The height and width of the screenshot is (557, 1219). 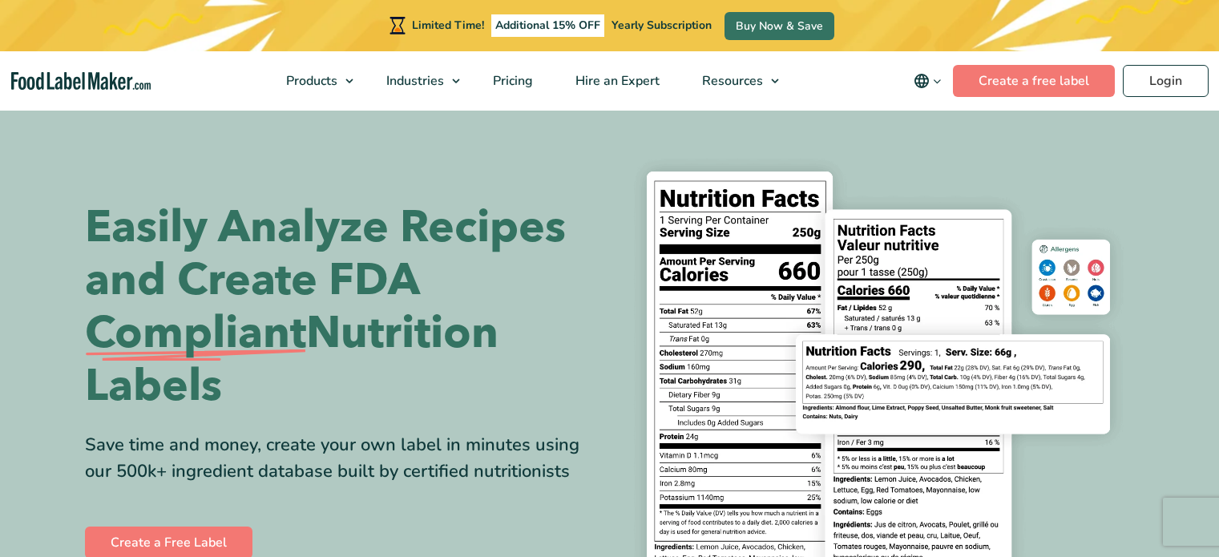 What do you see at coordinates (547, 26) in the screenshot?
I see `span: Additional 15% OFF` at bounding box center [547, 26].